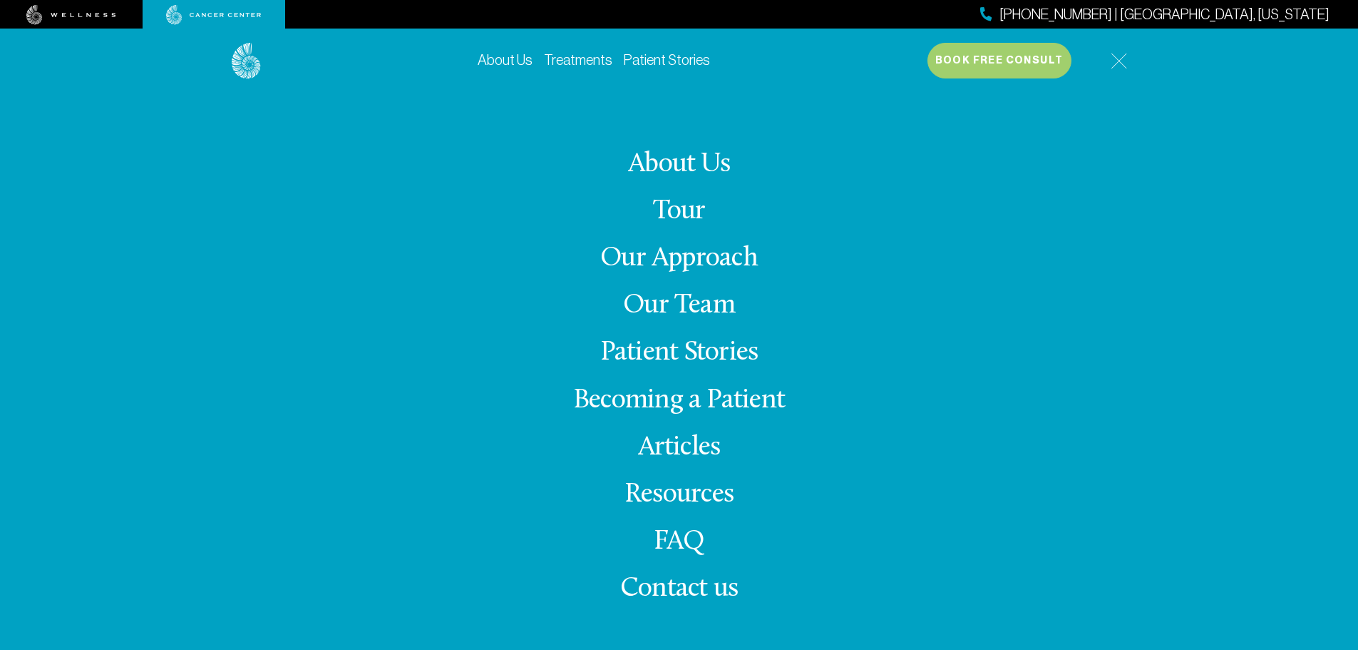 Image resolution: width=1358 pixels, height=650 pixels. What do you see at coordinates (680, 211) in the screenshot?
I see `a: Tour` at bounding box center [680, 211].